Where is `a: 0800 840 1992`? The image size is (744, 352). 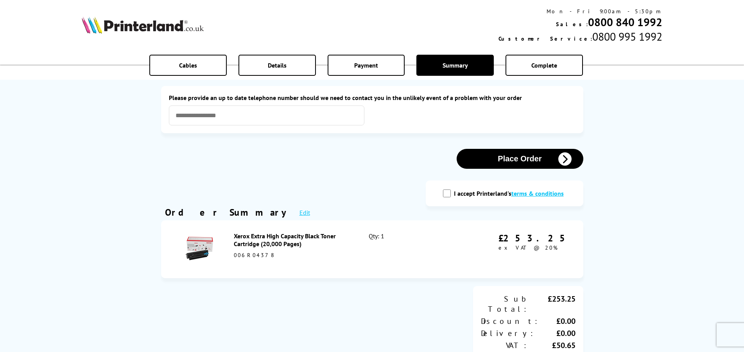
a: 0800 840 1992 is located at coordinates (625, 22).